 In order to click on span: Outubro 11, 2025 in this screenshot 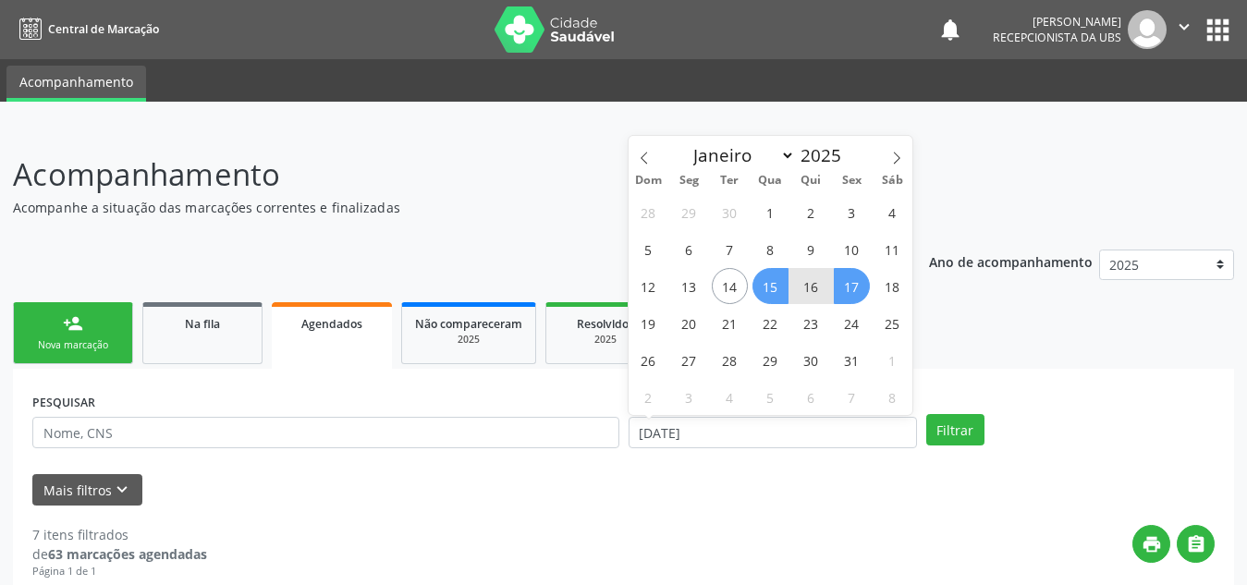, I will do `click(892, 249)`.